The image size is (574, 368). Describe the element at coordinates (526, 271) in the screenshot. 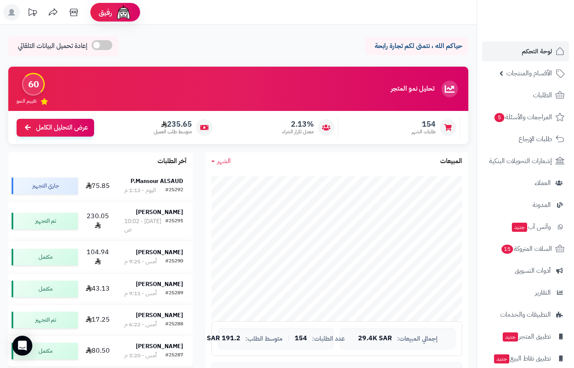

I see `a: أدوات التسويق` at that location.